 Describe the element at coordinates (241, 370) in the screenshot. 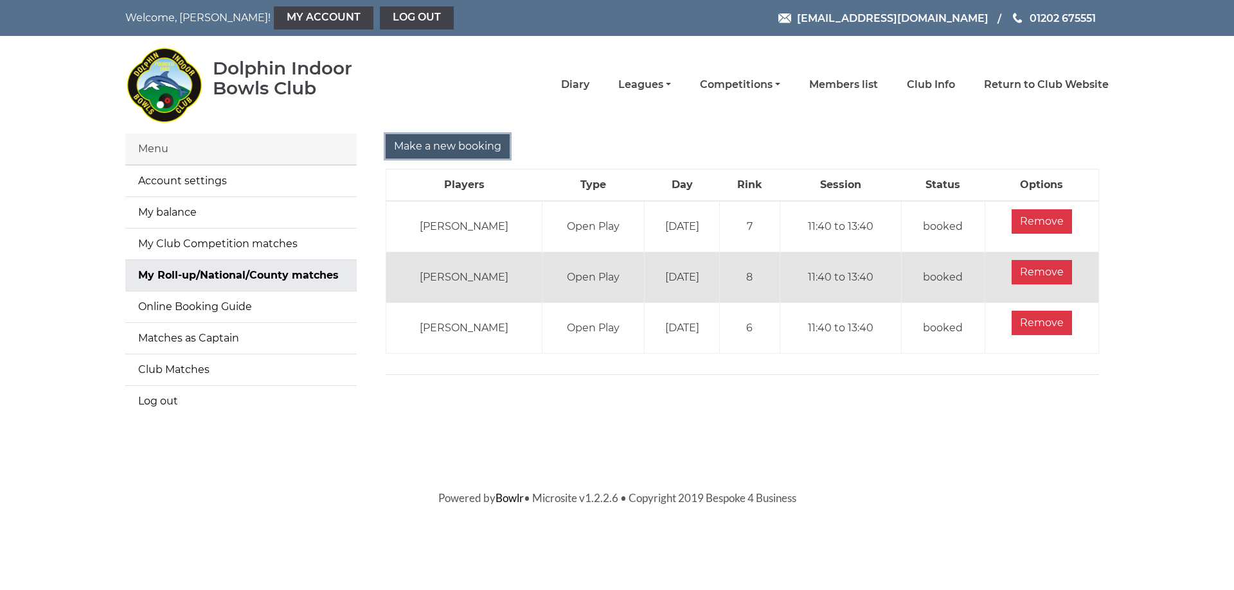

I see `a: Club Matches` at that location.